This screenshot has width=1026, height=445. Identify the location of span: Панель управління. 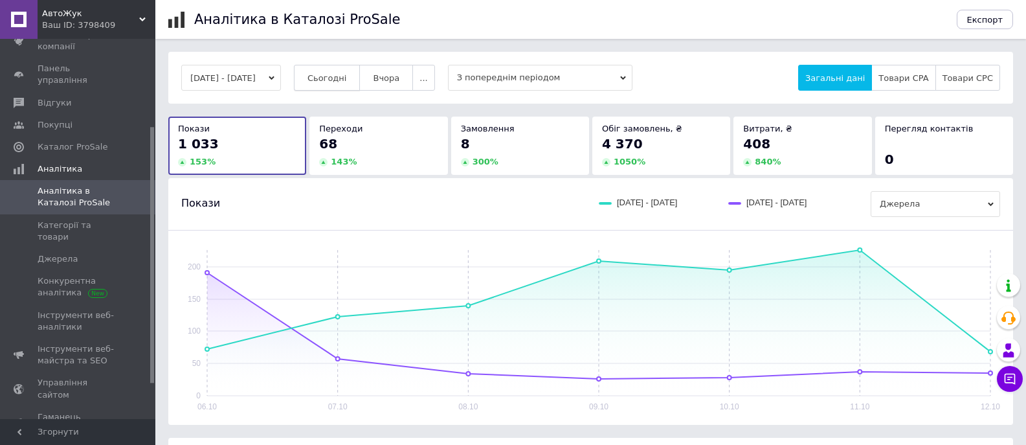
(78, 74).